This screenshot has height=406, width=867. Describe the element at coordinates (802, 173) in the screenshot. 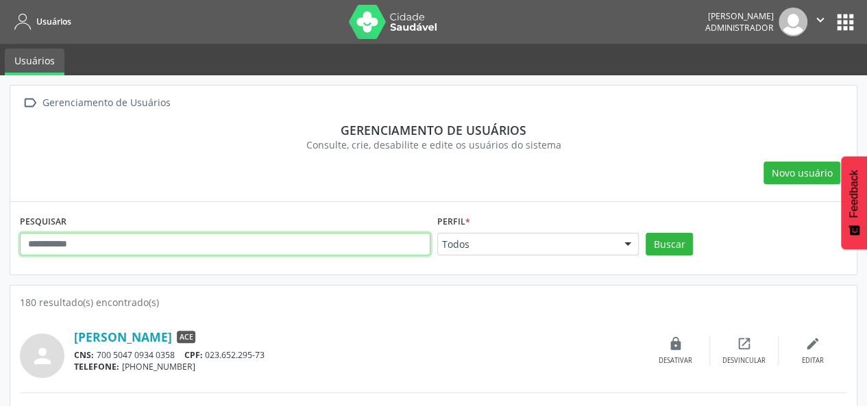

I see `button: Novo usuário` at that location.